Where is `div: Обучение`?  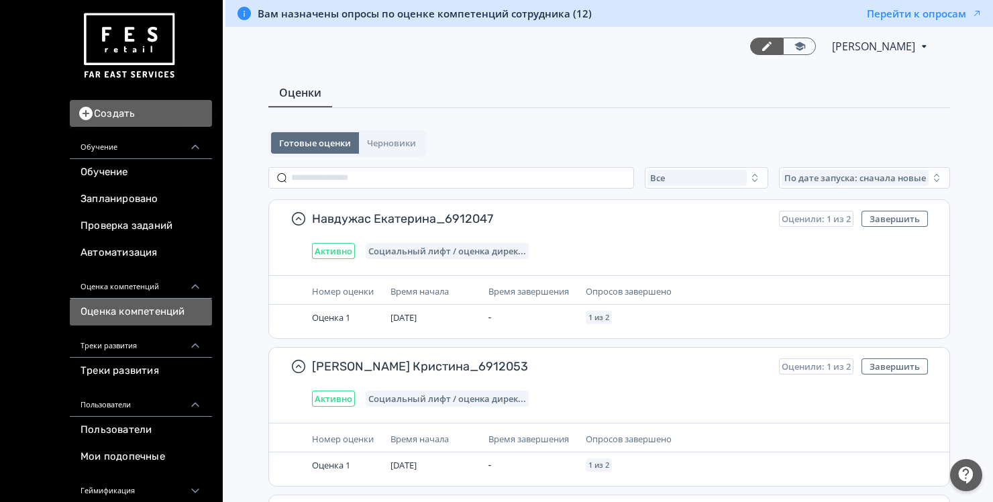
div: Обучение is located at coordinates (141, 143).